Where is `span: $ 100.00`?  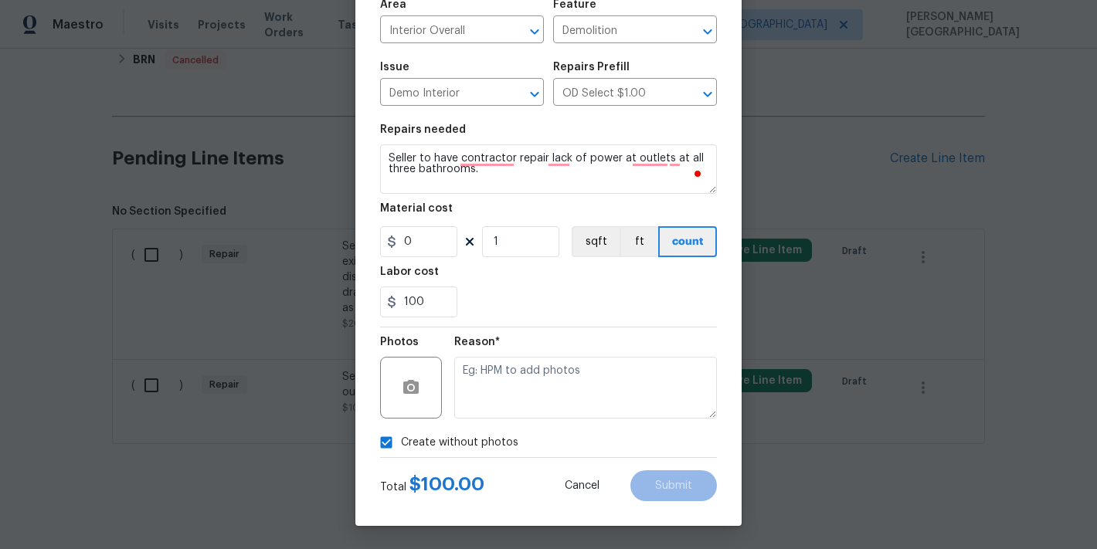
span: $ 100.00 is located at coordinates (446, 484).